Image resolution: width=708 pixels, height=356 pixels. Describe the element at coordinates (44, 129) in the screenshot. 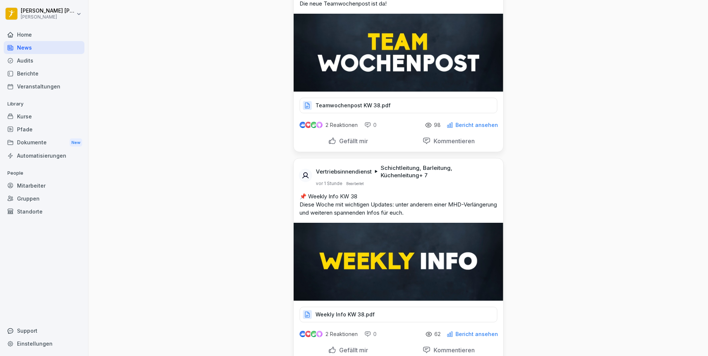

I see `div: Pfade` at that location.